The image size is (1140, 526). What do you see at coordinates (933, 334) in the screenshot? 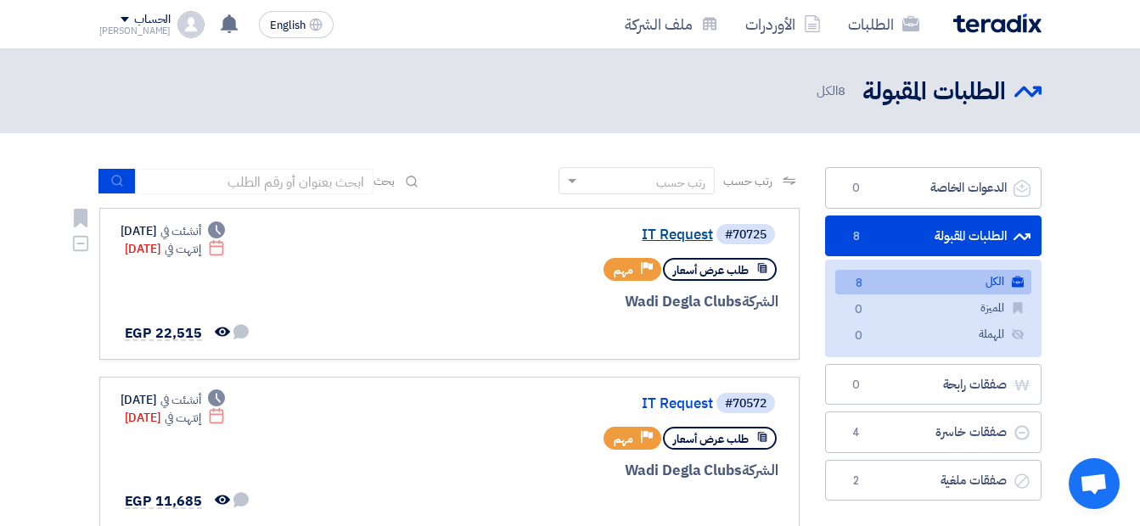
I see `a: المهملة` at bounding box center [933, 334].